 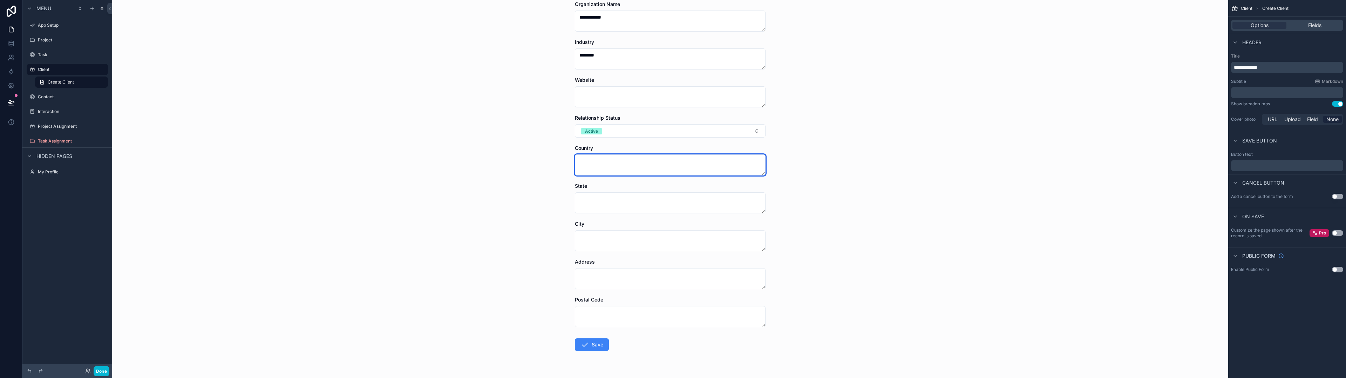 What do you see at coordinates (67, 126) in the screenshot?
I see `a: Project Assignment` at bounding box center [67, 126].